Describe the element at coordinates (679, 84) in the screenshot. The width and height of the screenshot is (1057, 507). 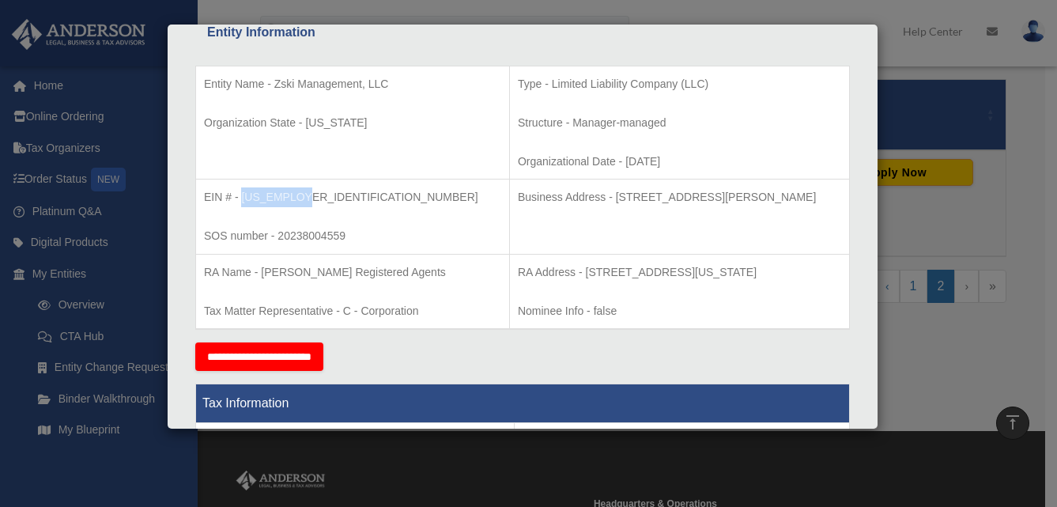
I see `p: Type - Limited Liability Company (LLC)` at that location.